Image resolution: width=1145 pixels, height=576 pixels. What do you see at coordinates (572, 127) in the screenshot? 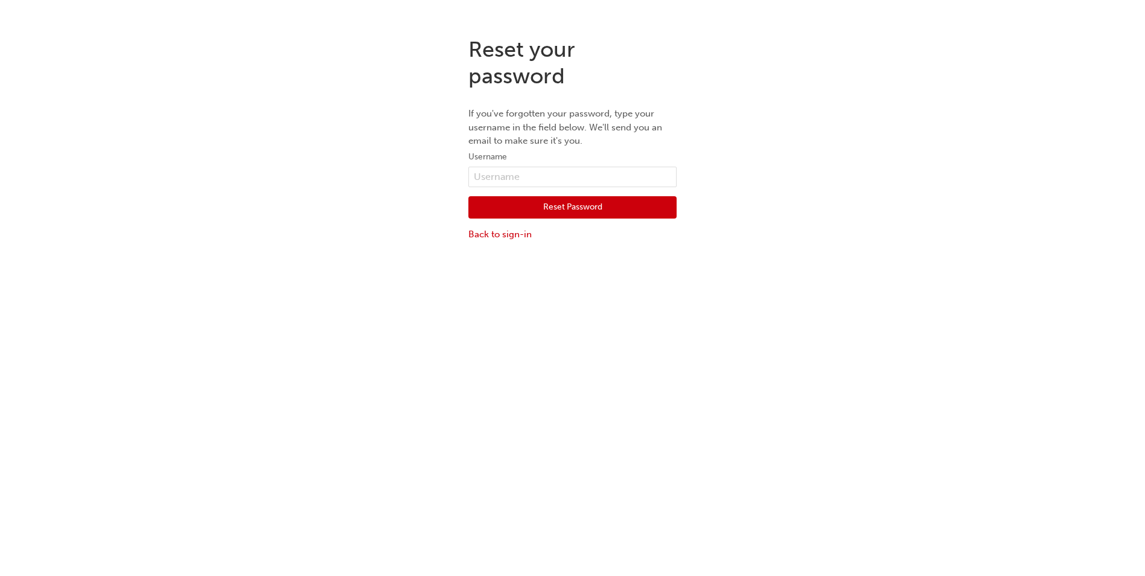
I see `p: If you've forgotten your password, type your username in the field below. We'll send you an email...` at bounding box center [572, 127].